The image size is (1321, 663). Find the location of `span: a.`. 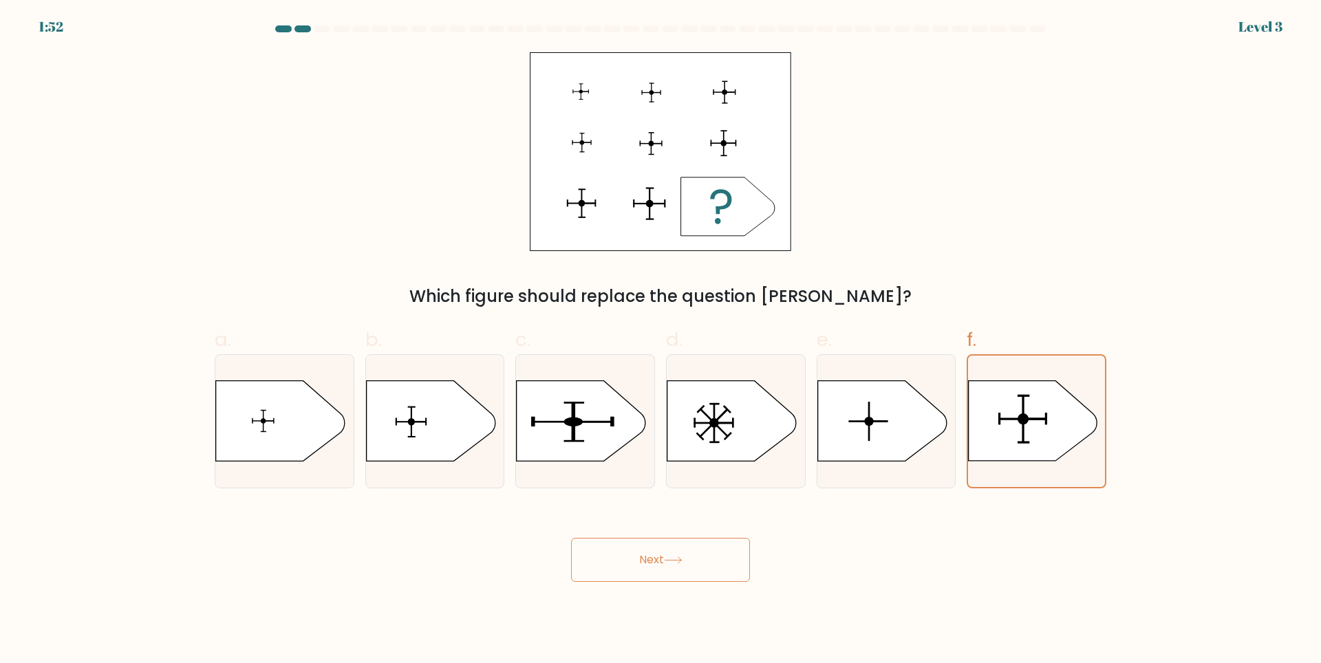

span: a. is located at coordinates (223, 339).